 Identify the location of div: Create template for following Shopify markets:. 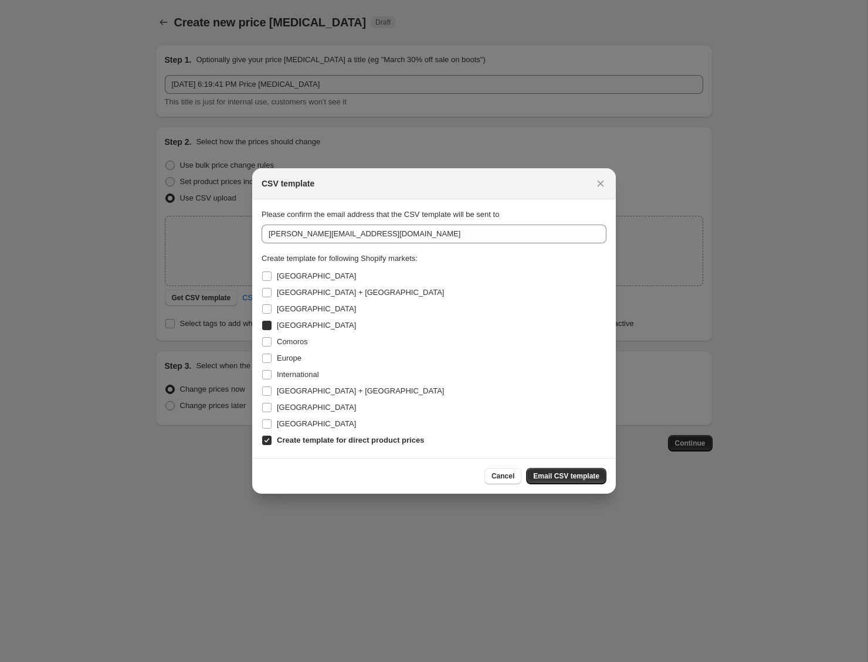
(434, 259).